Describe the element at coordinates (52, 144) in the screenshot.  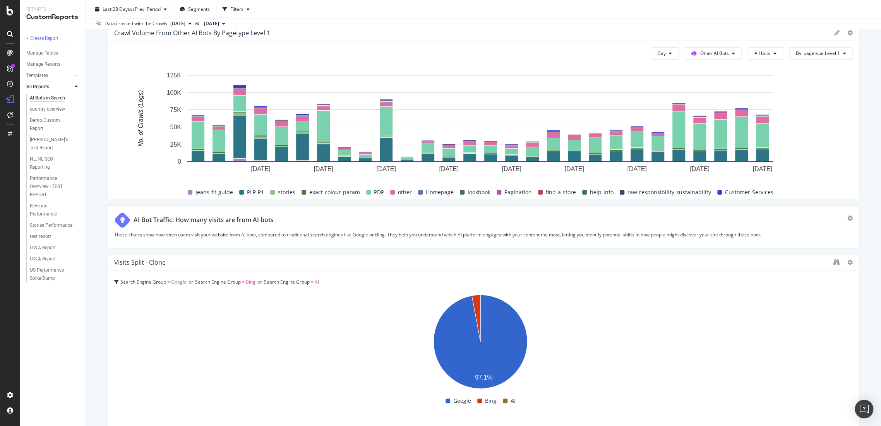
I see `div: Nadine's Test Report` at that location.